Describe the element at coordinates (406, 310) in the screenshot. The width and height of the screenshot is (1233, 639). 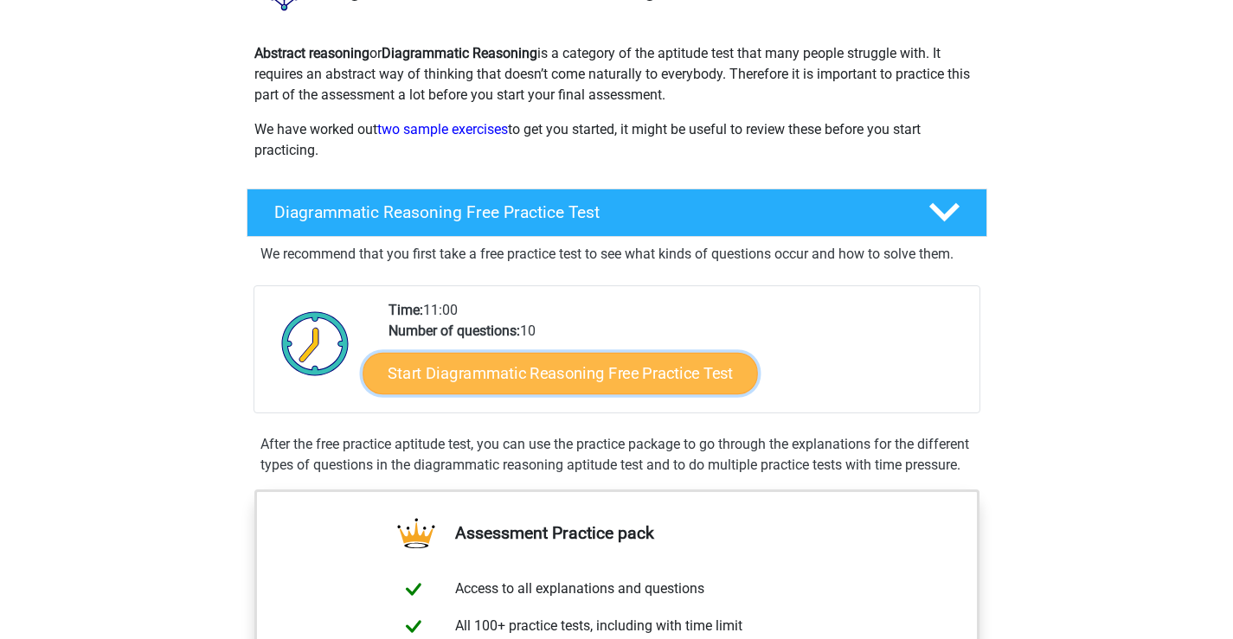
I see `b: Time:` at that location.